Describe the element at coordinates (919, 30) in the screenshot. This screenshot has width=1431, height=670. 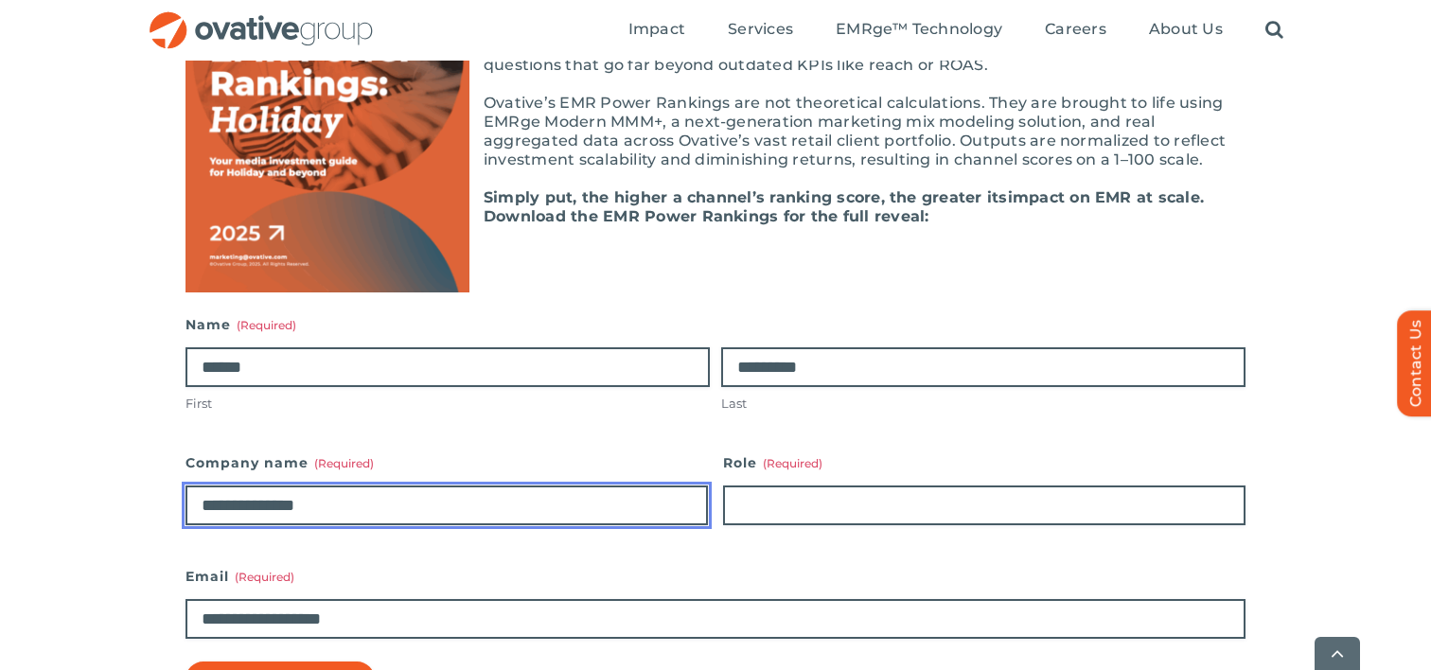
I see `a: EMRge™ Technology` at that location.